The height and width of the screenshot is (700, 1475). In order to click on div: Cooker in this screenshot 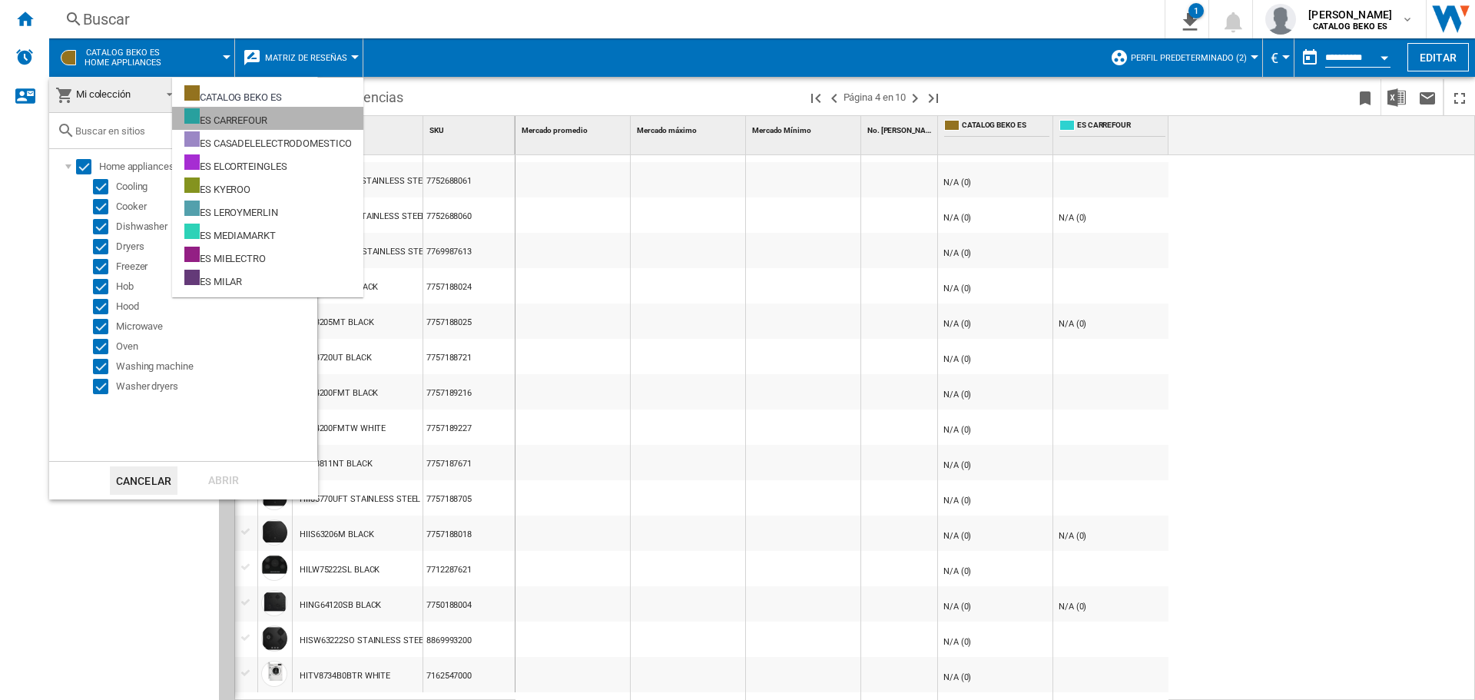, I will do `click(215, 207)`.